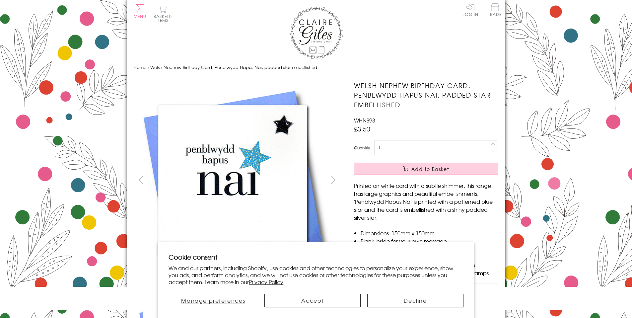 This screenshot has height=318, width=632. I want to click on span: Trade, so click(495, 10).